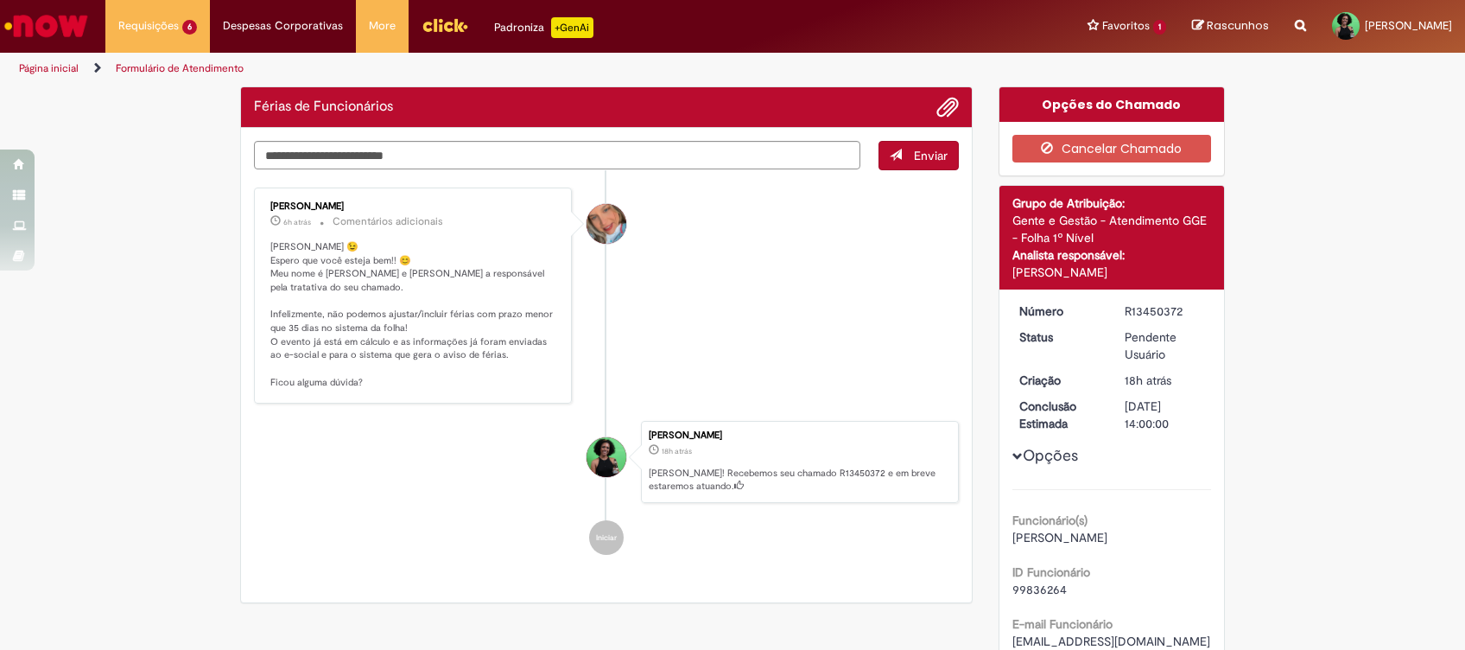  What do you see at coordinates (283, 26) in the screenshot?
I see `span: Despesas Corporativas` at bounding box center [283, 26].